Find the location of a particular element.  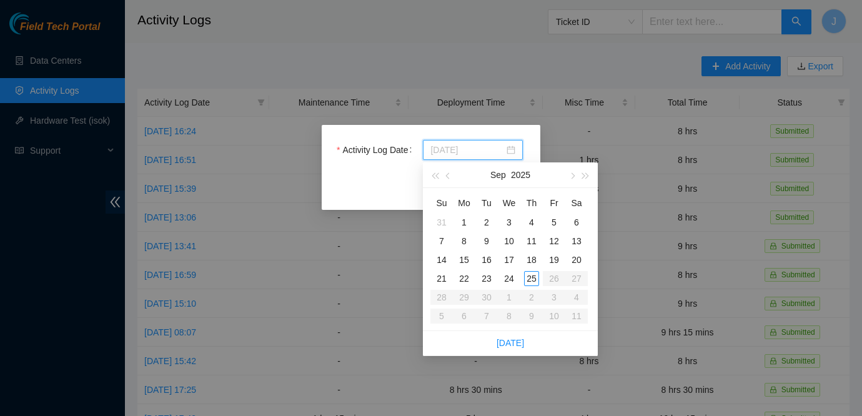

input: Activity Log Date is located at coordinates (467, 150).